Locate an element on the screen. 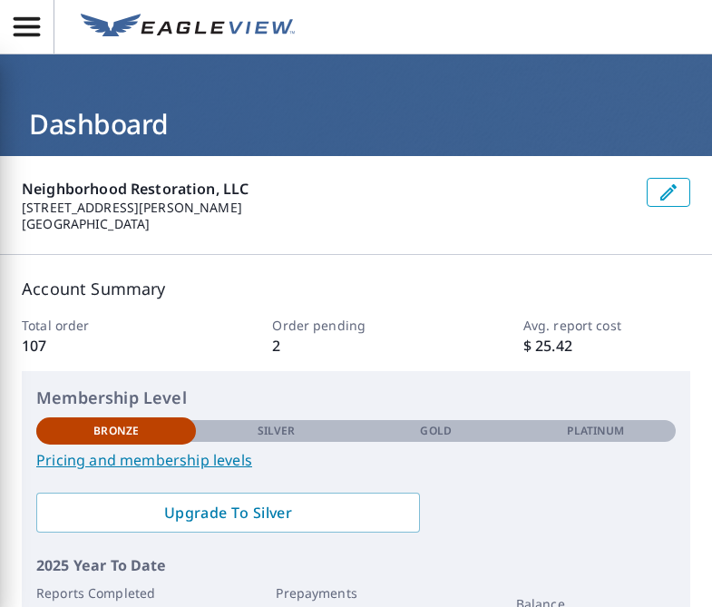  p: Gold is located at coordinates (435, 431).